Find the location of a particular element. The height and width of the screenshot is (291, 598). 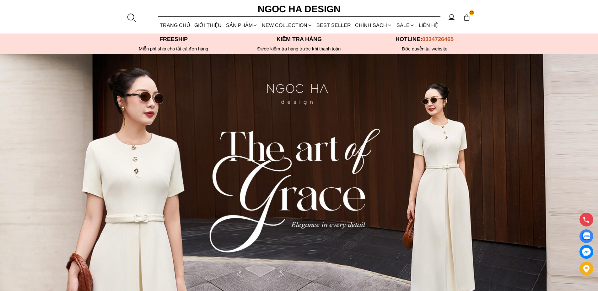

a: LIÊN HỆ is located at coordinates (428, 25).